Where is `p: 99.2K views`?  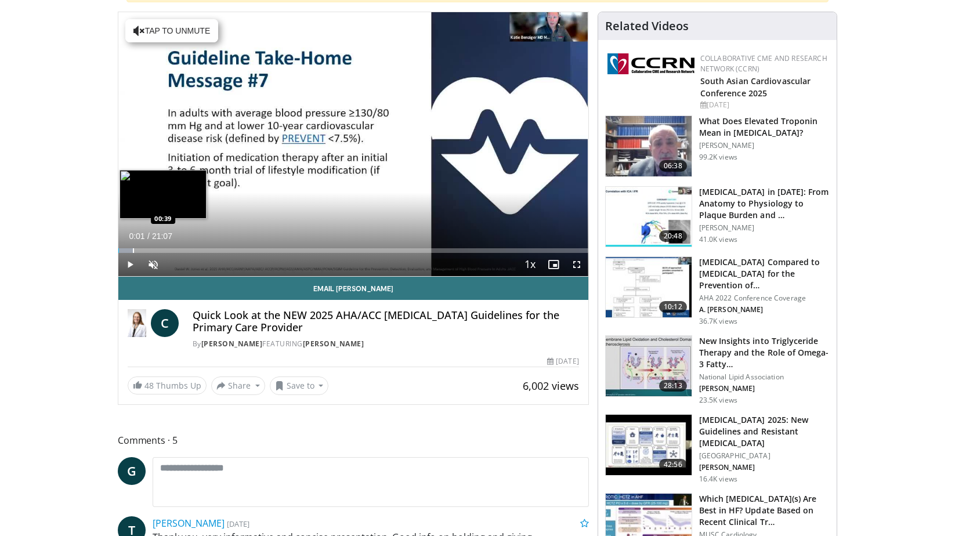 p: 99.2K views is located at coordinates (719, 157).